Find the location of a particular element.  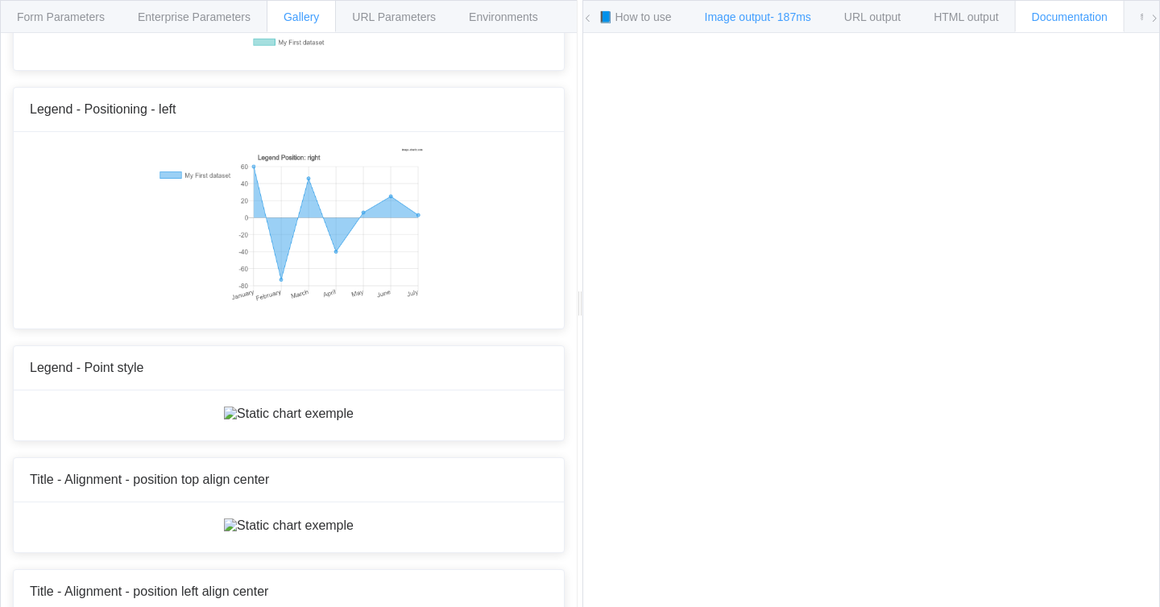

span: Image output is located at coordinates (758, 17).